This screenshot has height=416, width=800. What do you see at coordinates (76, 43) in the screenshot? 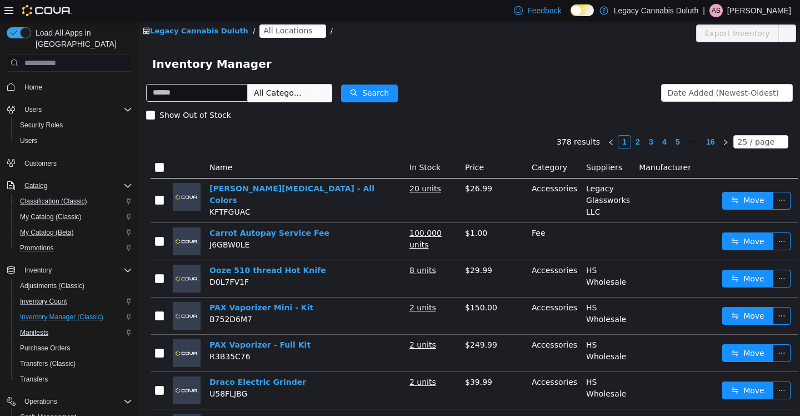
I see `span: Inventory Manager` at bounding box center [76, 43].